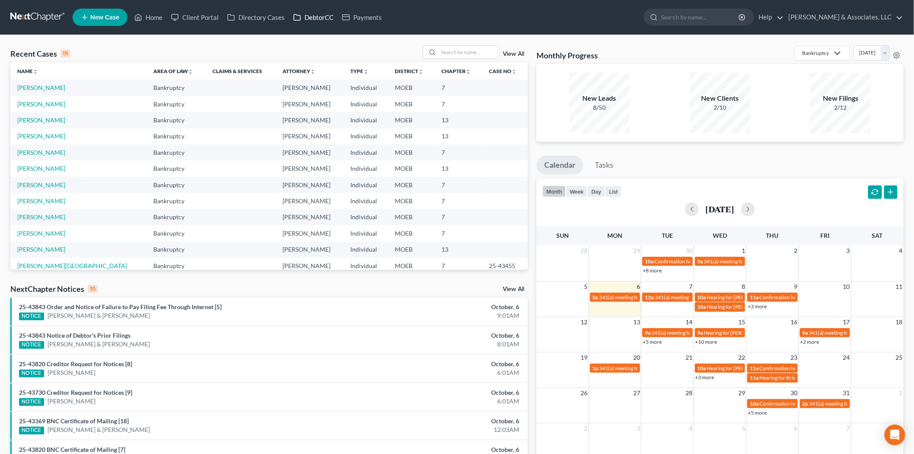 The width and height of the screenshot is (914, 454). I want to click on a: +3 more, so click(757, 306).